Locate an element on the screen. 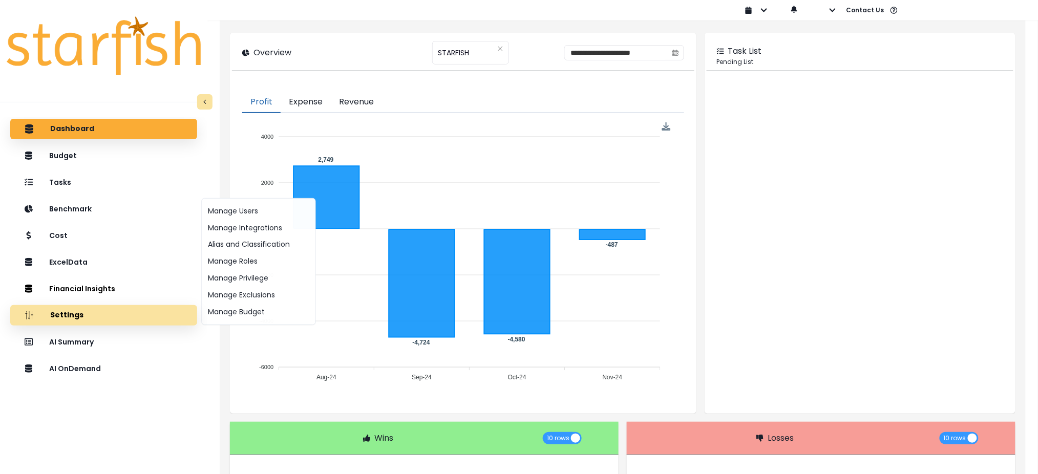 This screenshot has width=1038, height=474. svg: close is located at coordinates (501, 49).